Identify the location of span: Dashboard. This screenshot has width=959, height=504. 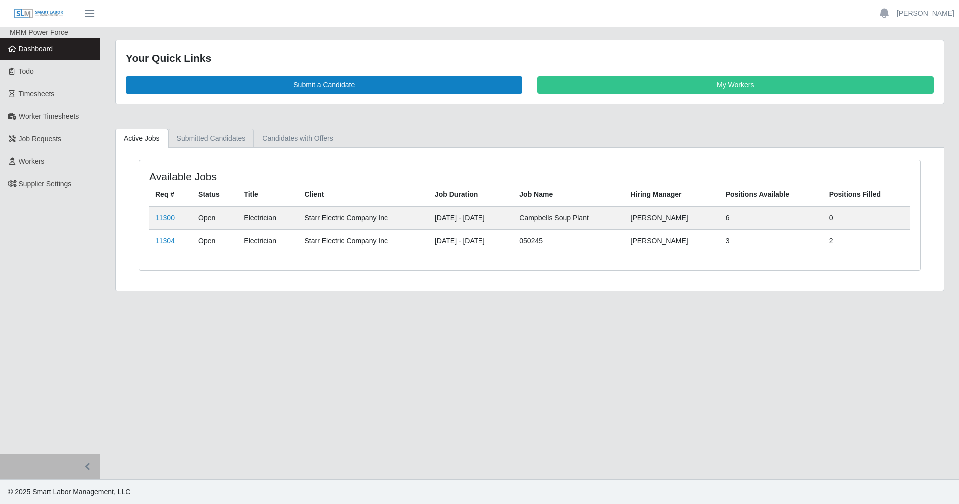
(36, 49).